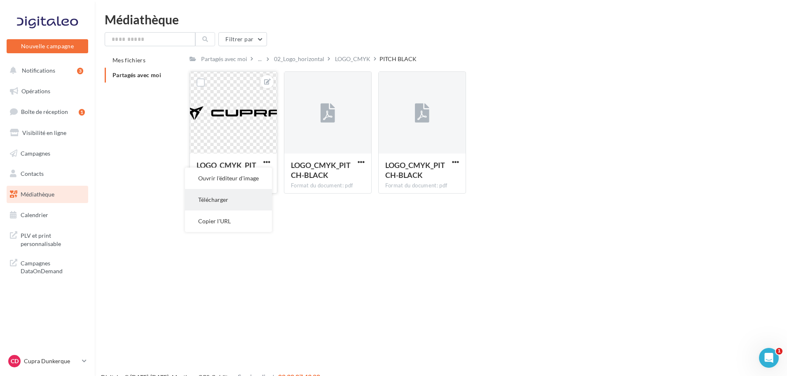 The width and height of the screenshot is (787, 376). I want to click on div: Médiathèque, so click(441, 19).